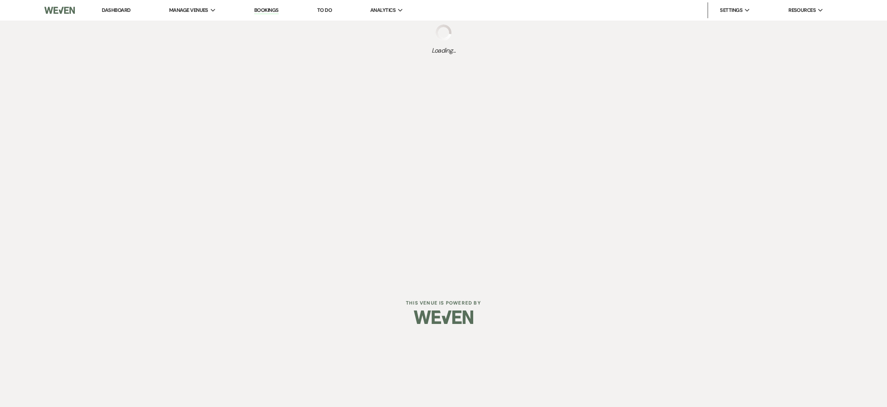  I want to click on span: Analytics, so click(383, 10).